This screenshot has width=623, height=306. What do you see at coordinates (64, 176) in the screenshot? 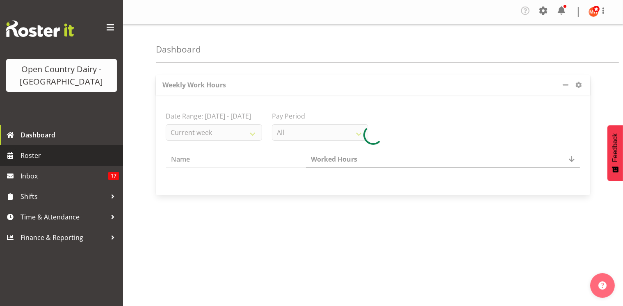
I see `span: Inbox` at bounding box center [64, 176].